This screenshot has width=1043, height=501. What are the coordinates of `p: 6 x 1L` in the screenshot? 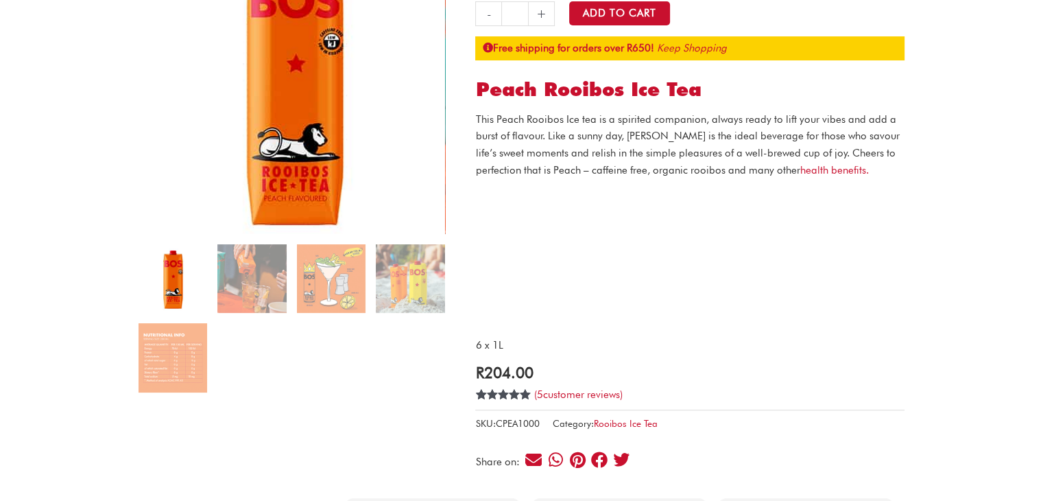 It's located at (690, 345).